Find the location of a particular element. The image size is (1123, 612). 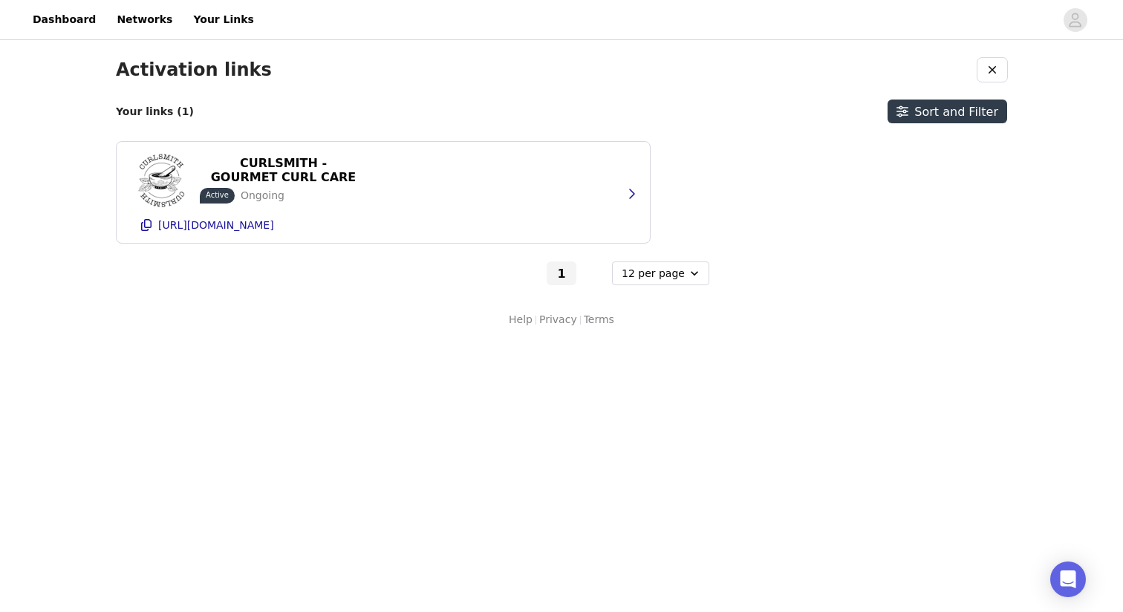

button: CURLSMITH - GOURMET CURL CARE is located at coordinates (283, 170).